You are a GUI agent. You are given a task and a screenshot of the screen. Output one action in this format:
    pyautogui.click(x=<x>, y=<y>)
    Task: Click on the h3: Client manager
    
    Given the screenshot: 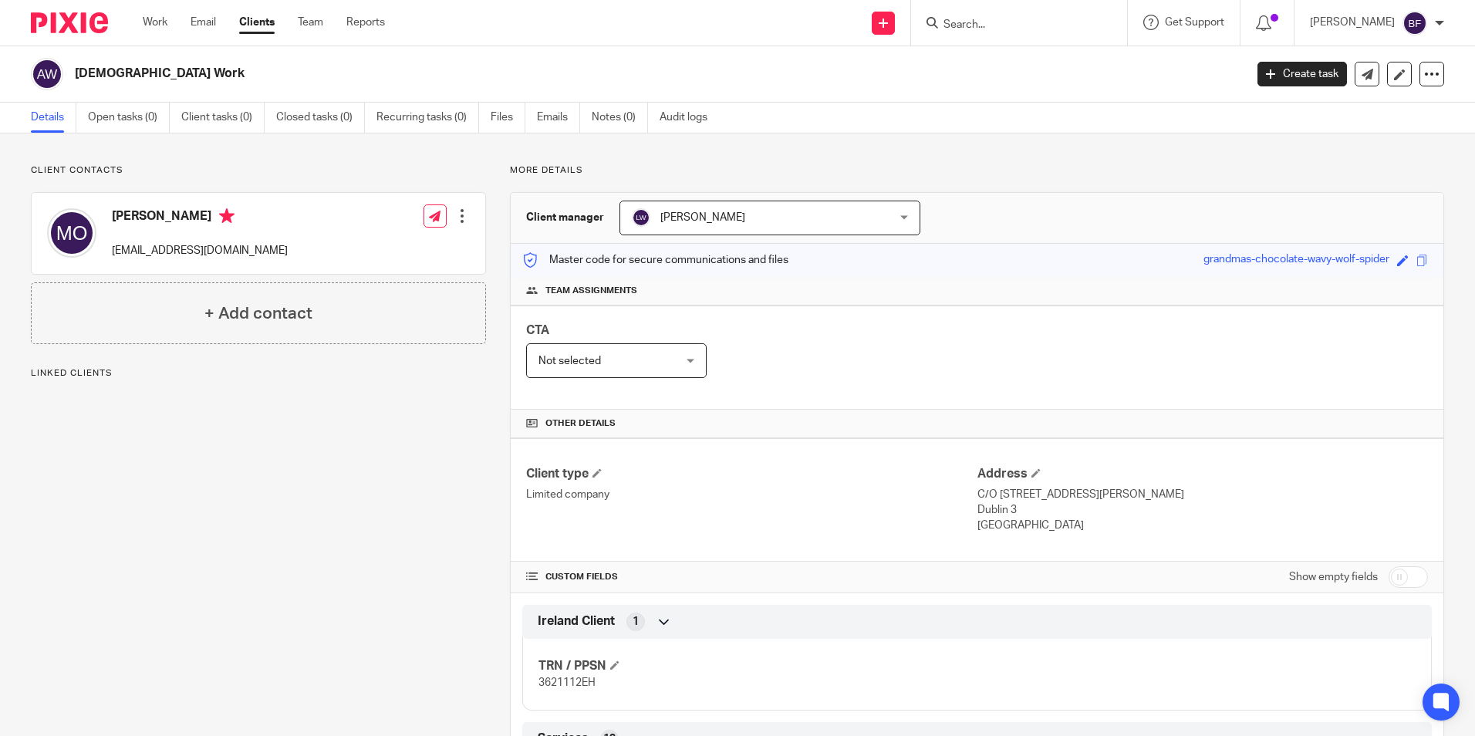 What is the action you would take?
    pyautogui.click(x=565, y=218)
    